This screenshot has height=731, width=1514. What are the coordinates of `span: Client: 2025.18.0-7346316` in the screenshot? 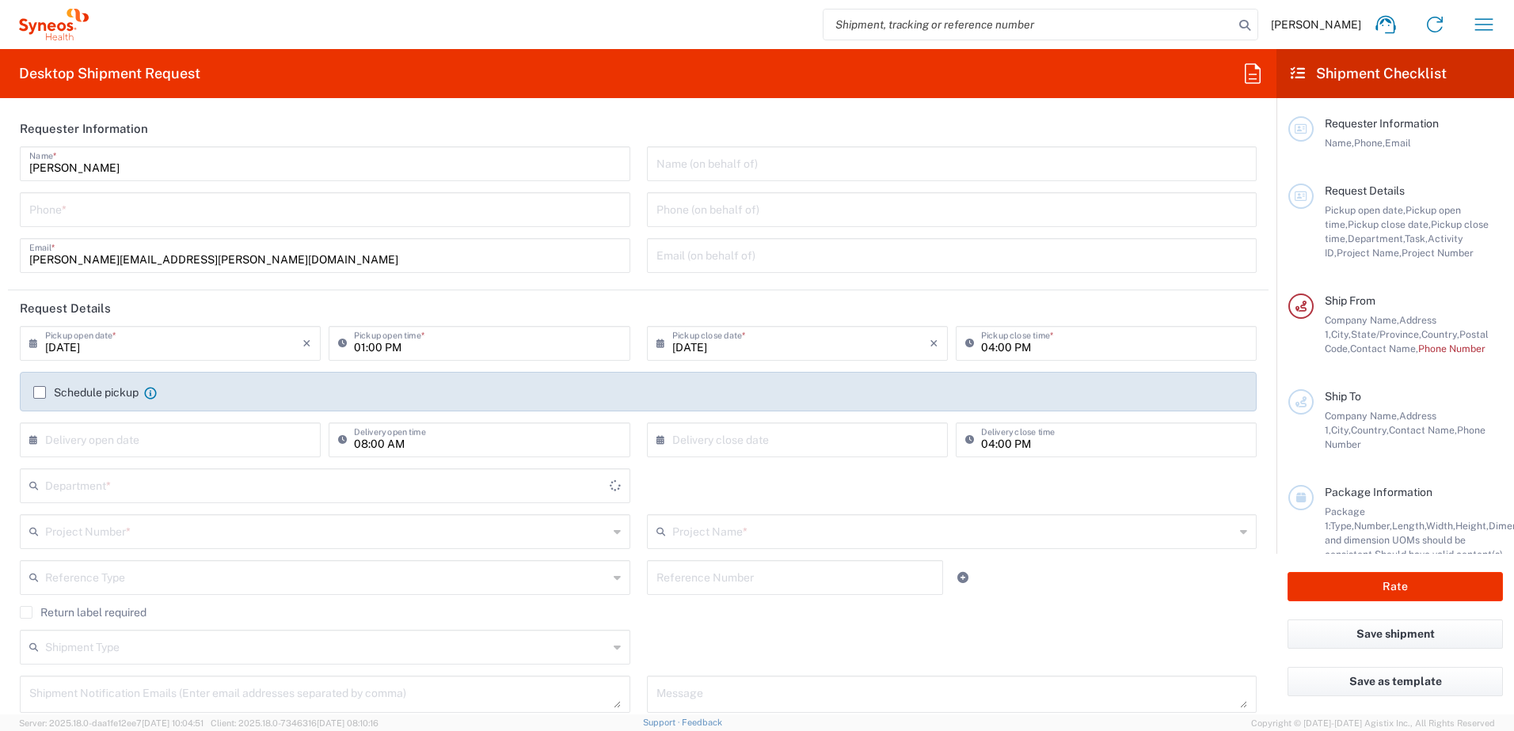 It's located at (294, 724).